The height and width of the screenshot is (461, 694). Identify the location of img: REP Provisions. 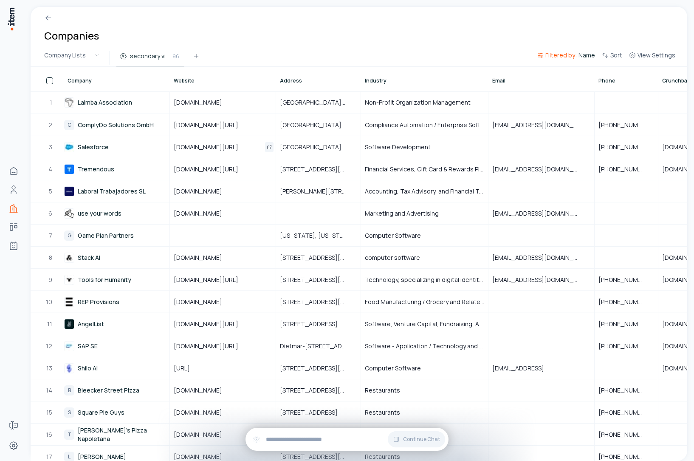
(69, 302).